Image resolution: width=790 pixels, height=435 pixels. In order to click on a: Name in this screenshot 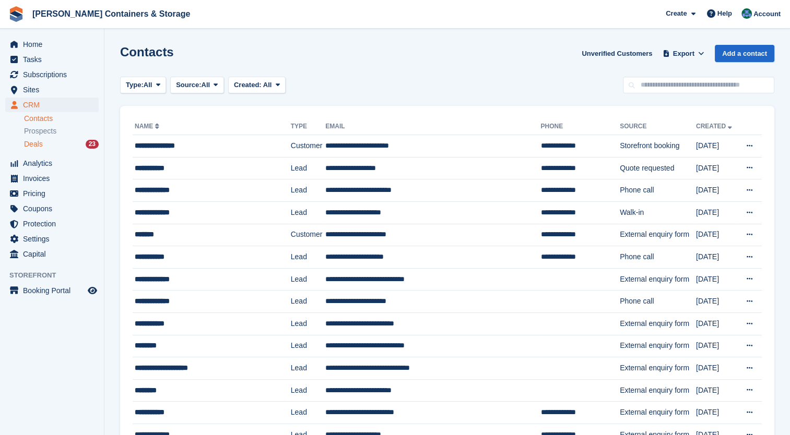, I will do `click(148, 126)`.